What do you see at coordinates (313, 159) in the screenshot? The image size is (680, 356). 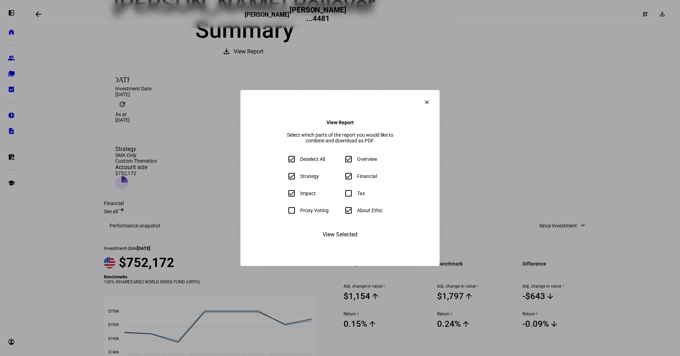 I see `div: Deselect All` at bounding box center [313, 159].